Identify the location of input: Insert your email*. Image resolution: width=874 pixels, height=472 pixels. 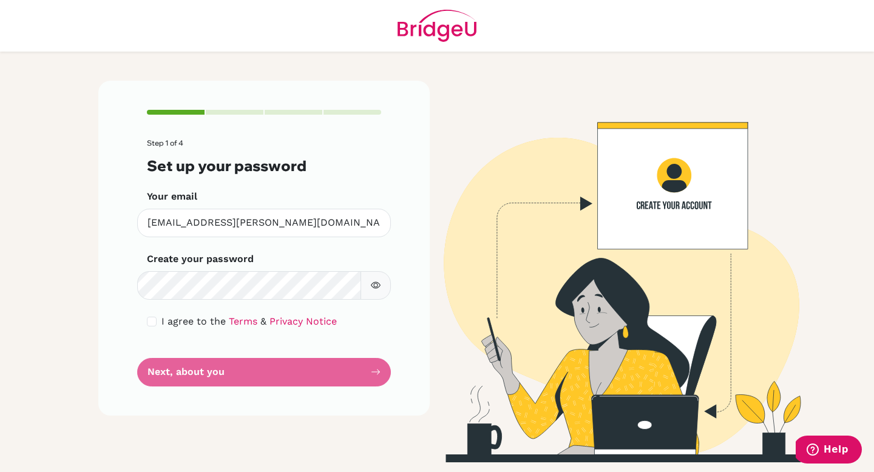
(264, 223).